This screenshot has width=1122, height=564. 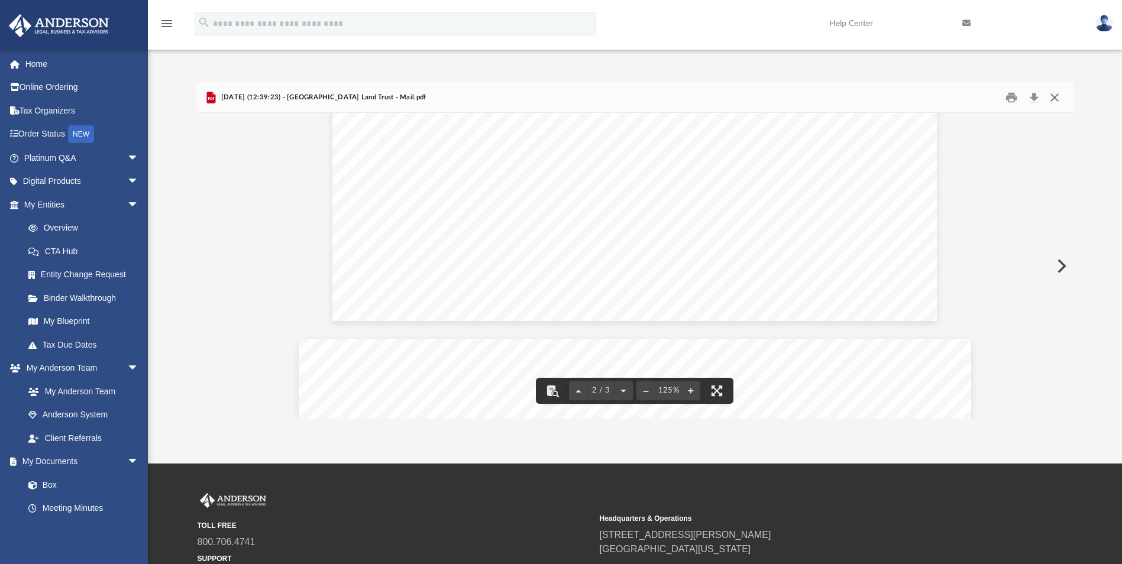 I want to click on button: Print, so click(x=1012, y=97).